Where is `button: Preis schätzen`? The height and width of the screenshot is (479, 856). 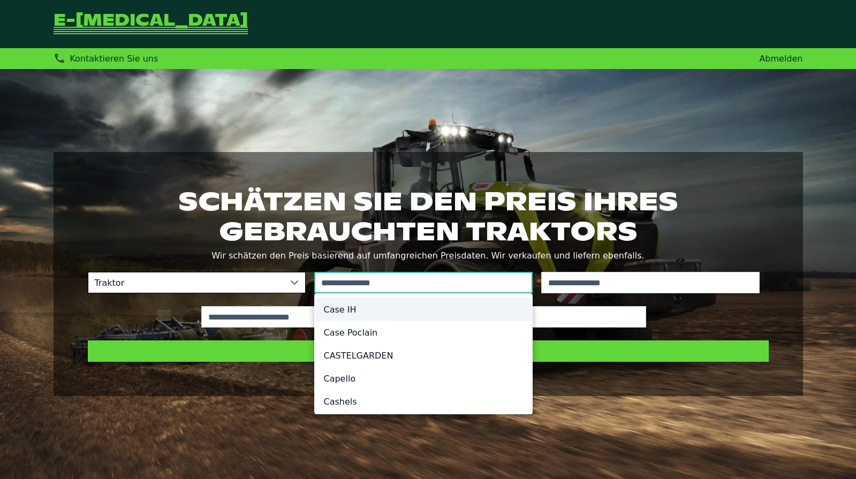
button: Preis schätzen is located at coordinates (428, 351).